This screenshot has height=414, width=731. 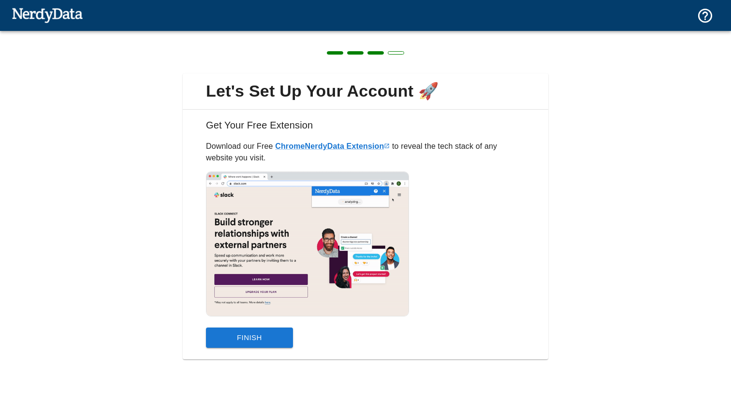 I want to click on button: Finish, so click(x=249, y=338).